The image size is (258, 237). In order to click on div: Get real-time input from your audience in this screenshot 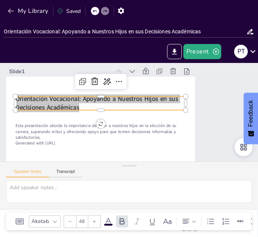, I will do `click(129, 223)`.